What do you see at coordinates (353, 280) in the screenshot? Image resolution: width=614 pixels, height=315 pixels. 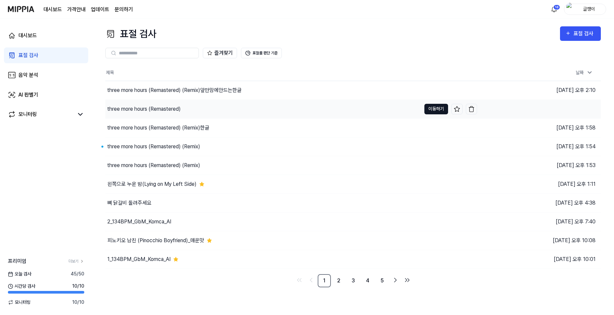 I see `nav: pagination` at bounding box center [353, 280].